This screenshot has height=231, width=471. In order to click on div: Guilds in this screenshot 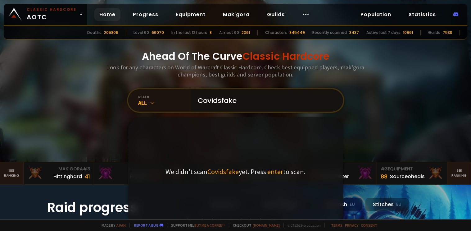, I will do `click(434, 33)`.